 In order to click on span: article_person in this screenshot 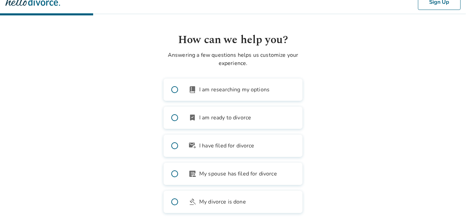, I will do `click(192, 173)`.